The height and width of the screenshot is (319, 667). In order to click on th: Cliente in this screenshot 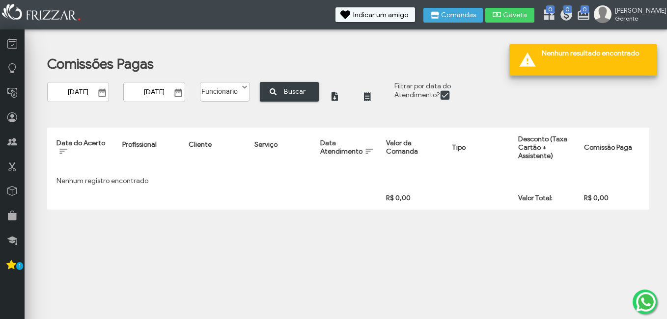, I will do `click(217, 152)`.